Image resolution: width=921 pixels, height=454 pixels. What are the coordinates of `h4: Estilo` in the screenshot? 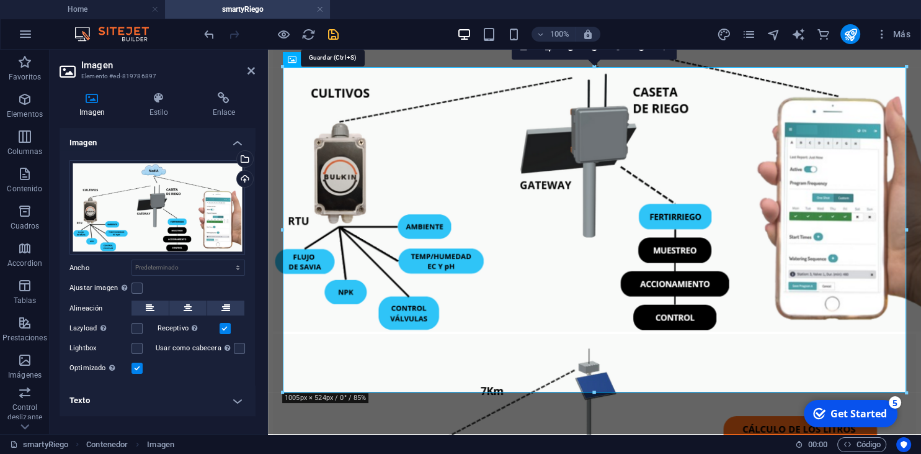 It's located at (161, 105).